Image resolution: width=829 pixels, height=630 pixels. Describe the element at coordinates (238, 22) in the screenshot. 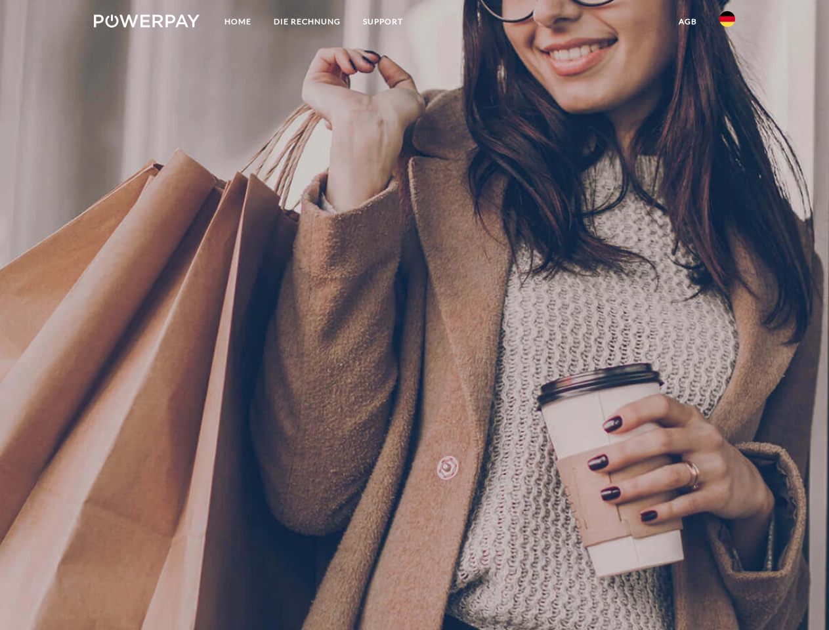

I see `a: Home` at that location.